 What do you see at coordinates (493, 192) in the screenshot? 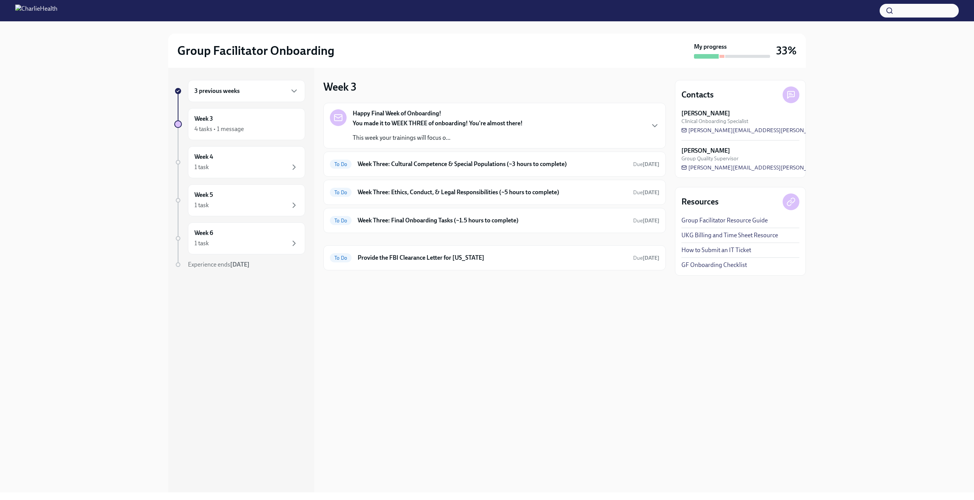
I see `h6: Week Three: Ethics, Conduct, & Legal Responsibilities (~5 hours to complete)` at bounding box center [493, 192].